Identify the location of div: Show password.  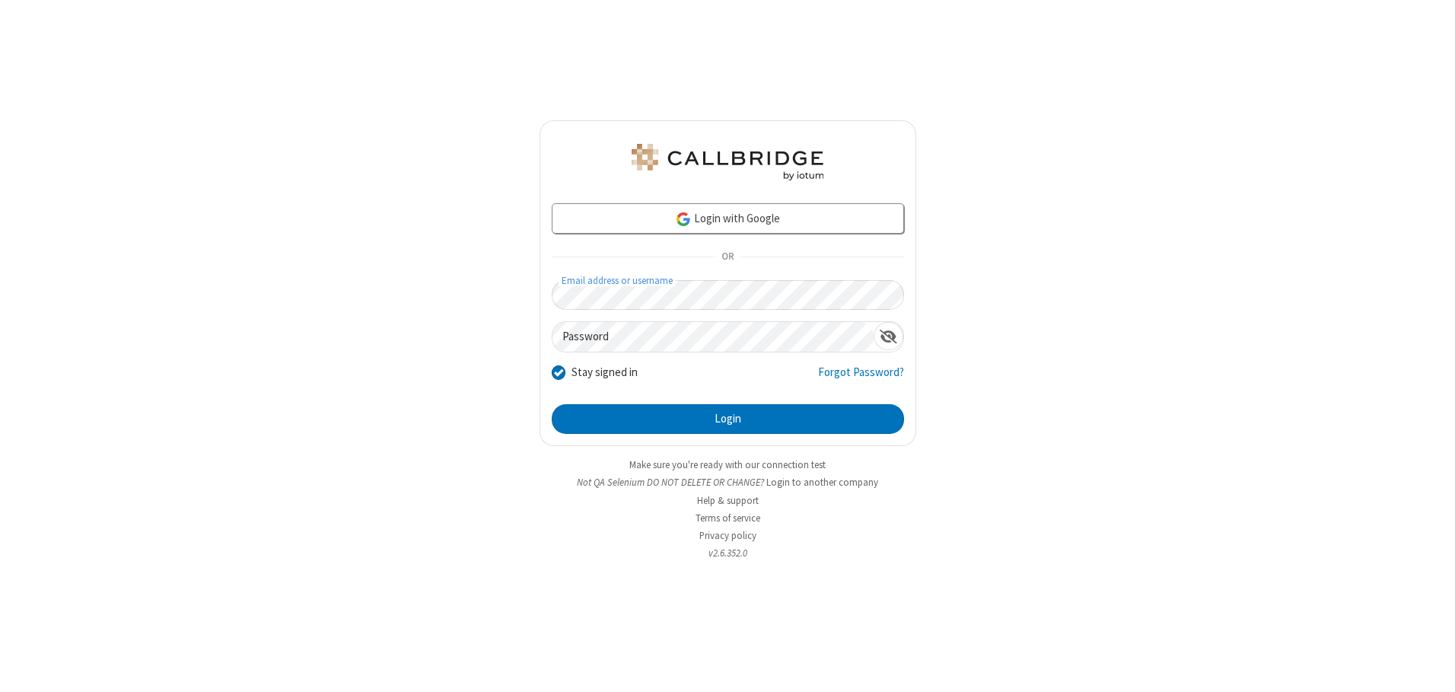
(888, 335).